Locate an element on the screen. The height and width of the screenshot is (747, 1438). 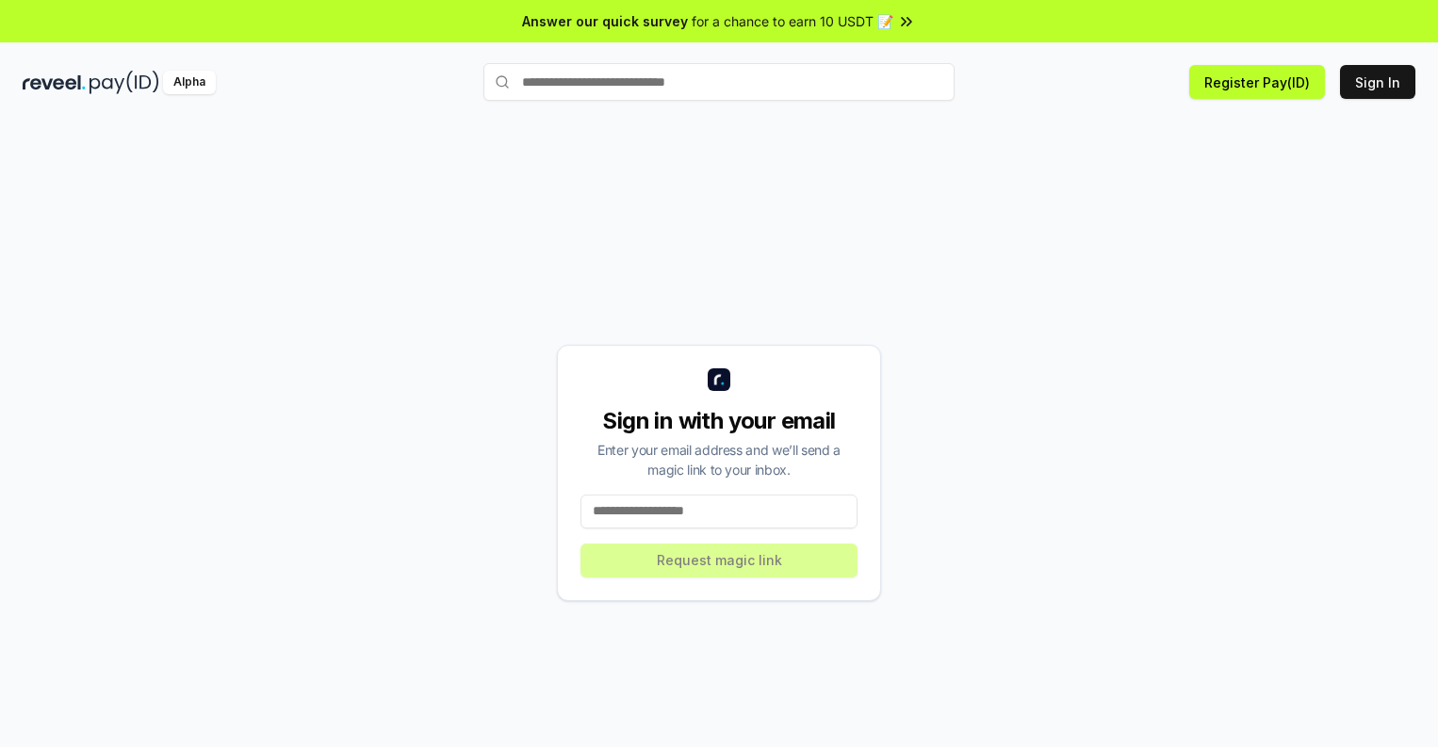
img: reveel_dark is located at coordinates (54, 82).